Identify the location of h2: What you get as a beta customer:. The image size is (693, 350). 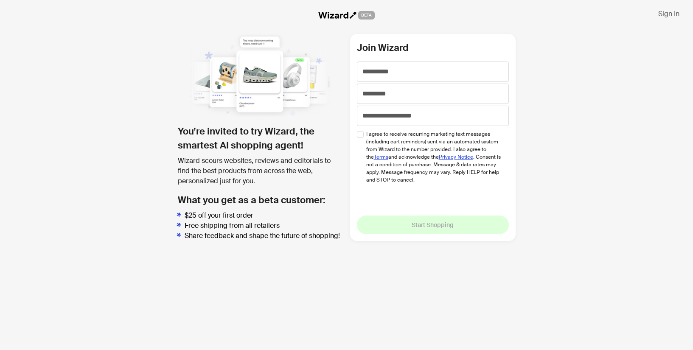
(261, 200).